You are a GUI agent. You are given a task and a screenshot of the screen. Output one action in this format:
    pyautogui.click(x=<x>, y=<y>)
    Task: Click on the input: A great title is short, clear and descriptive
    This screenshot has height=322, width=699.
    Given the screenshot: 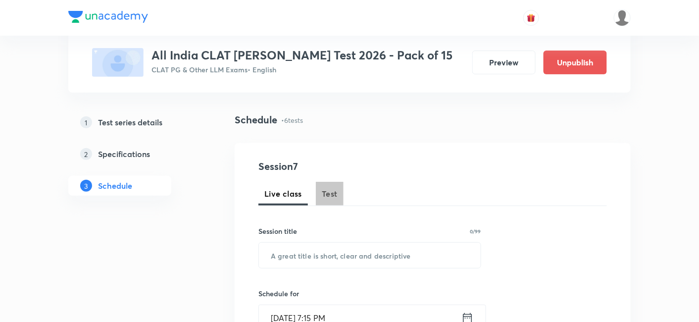 What is the action you would take?
    pyautogui.click(x=370, y=255)
    